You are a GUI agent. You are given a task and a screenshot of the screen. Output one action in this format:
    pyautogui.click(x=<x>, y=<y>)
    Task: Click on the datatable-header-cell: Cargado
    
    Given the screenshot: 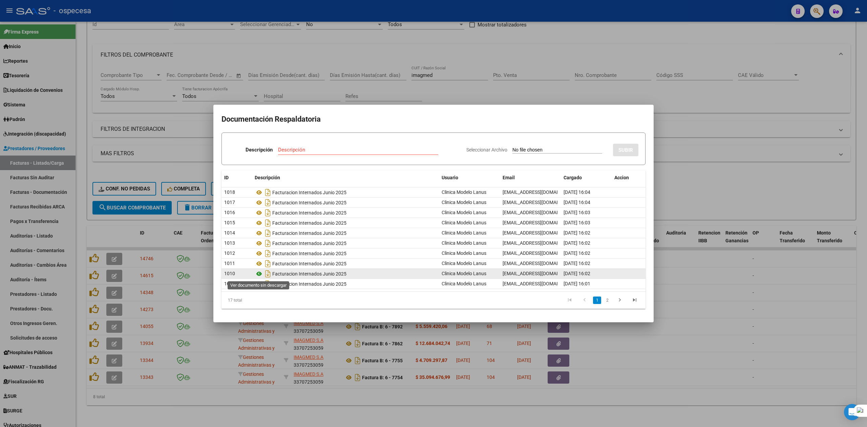 What is the action you would take?
    pyautogui.click(x=587, y=178)
    